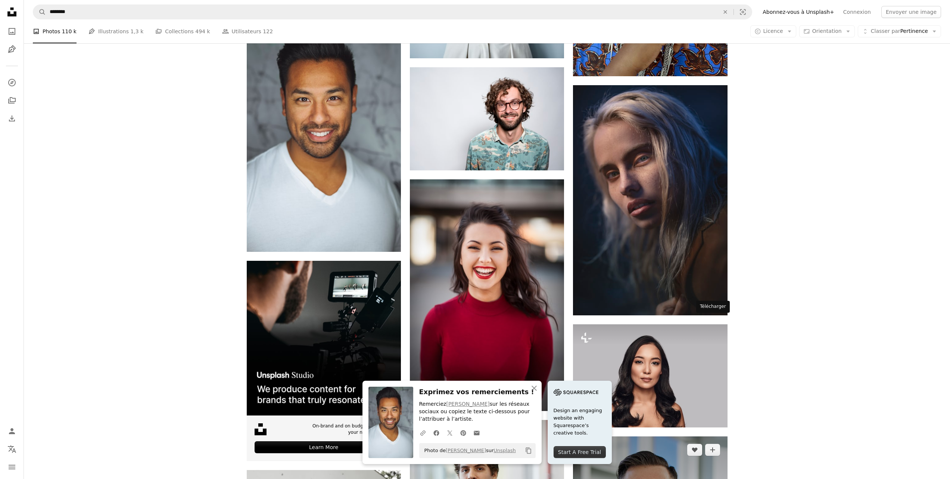 The height and width of the screenshot is (479, 950). What do you see at coordinates (137, 31) in the screenshot?
I see `span: 1,3 k` at bounding box center [137, 31].